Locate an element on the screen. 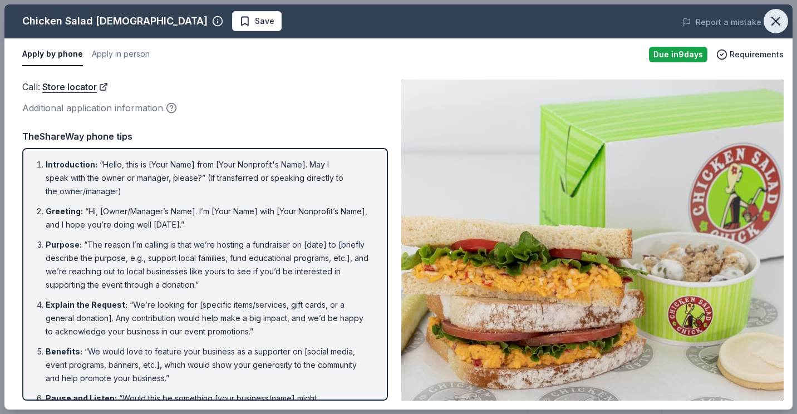 Image resolution: width=797 pixels, height=414 pixels. div: Call : is located at coordinates (205, 87).